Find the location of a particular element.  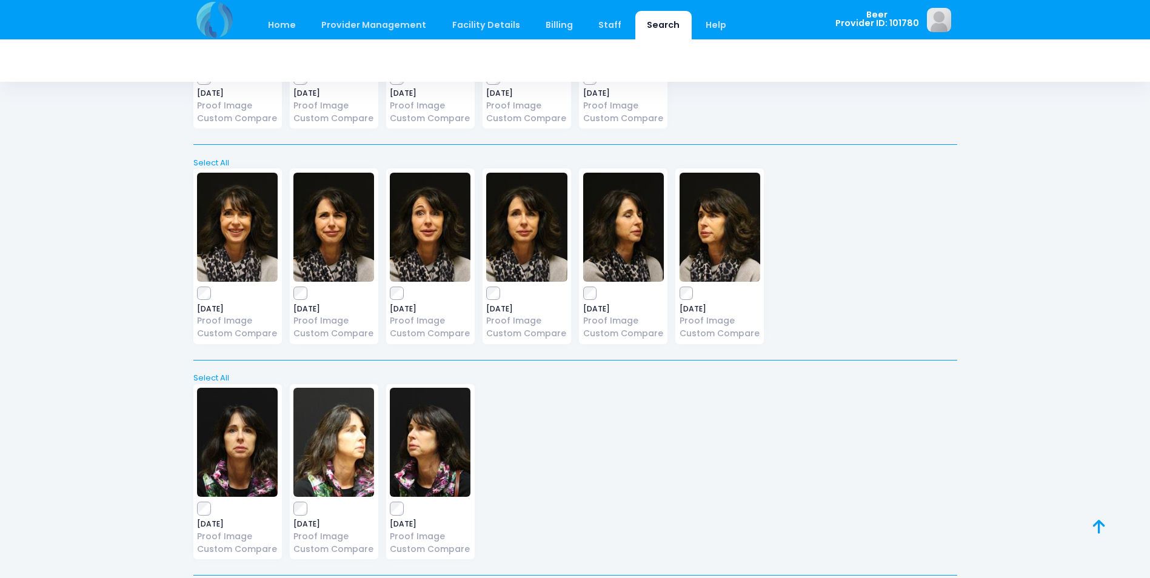

a: Help is located at coordinates (715, 25).